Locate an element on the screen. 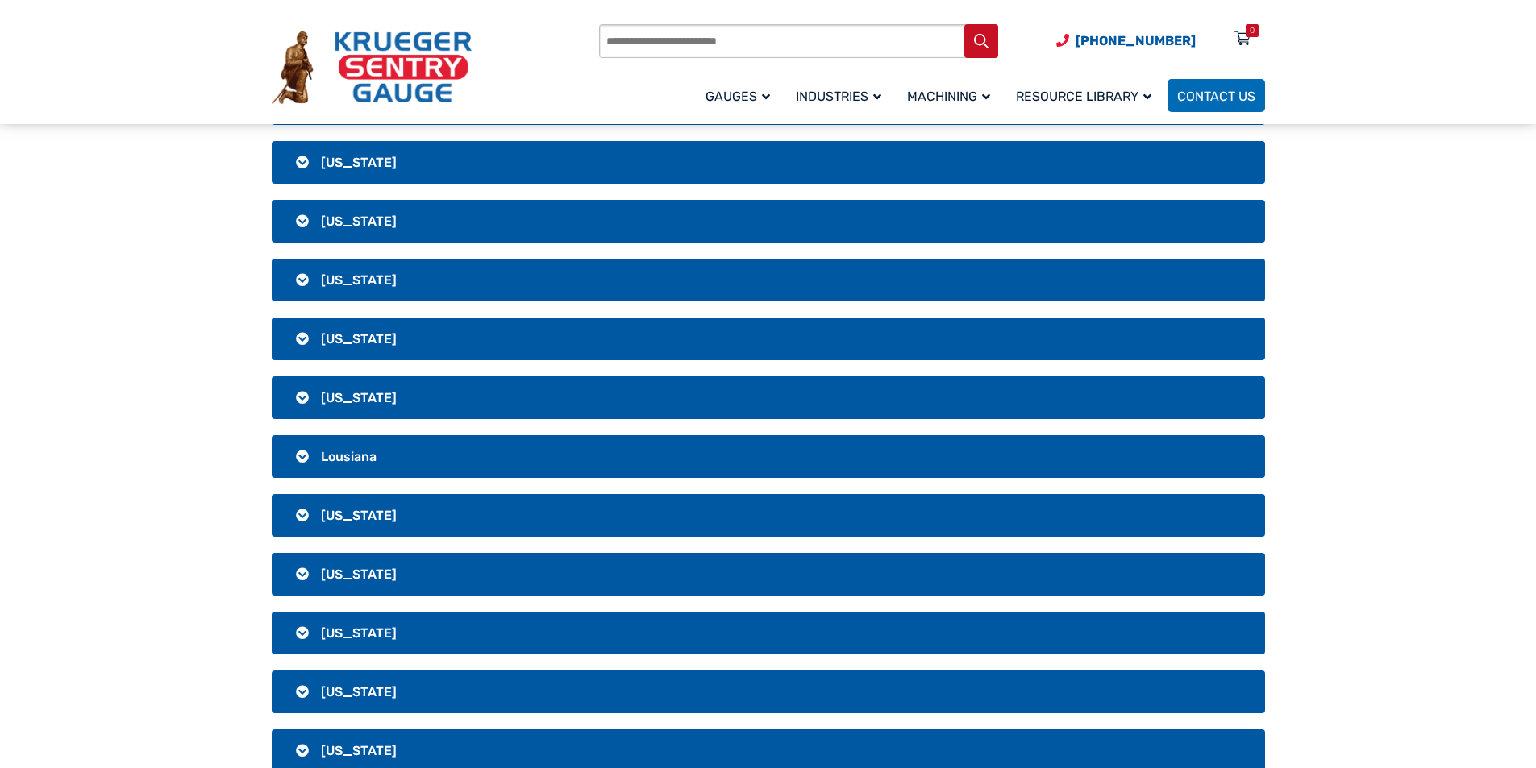  div: 0 is located at coordinates (1252, 31).